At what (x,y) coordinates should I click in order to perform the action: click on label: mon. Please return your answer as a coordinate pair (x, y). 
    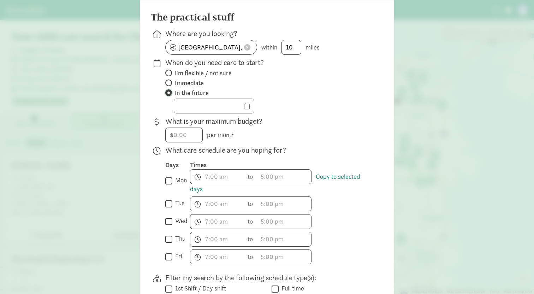
    Looking at the image, I should click on (179, 180).